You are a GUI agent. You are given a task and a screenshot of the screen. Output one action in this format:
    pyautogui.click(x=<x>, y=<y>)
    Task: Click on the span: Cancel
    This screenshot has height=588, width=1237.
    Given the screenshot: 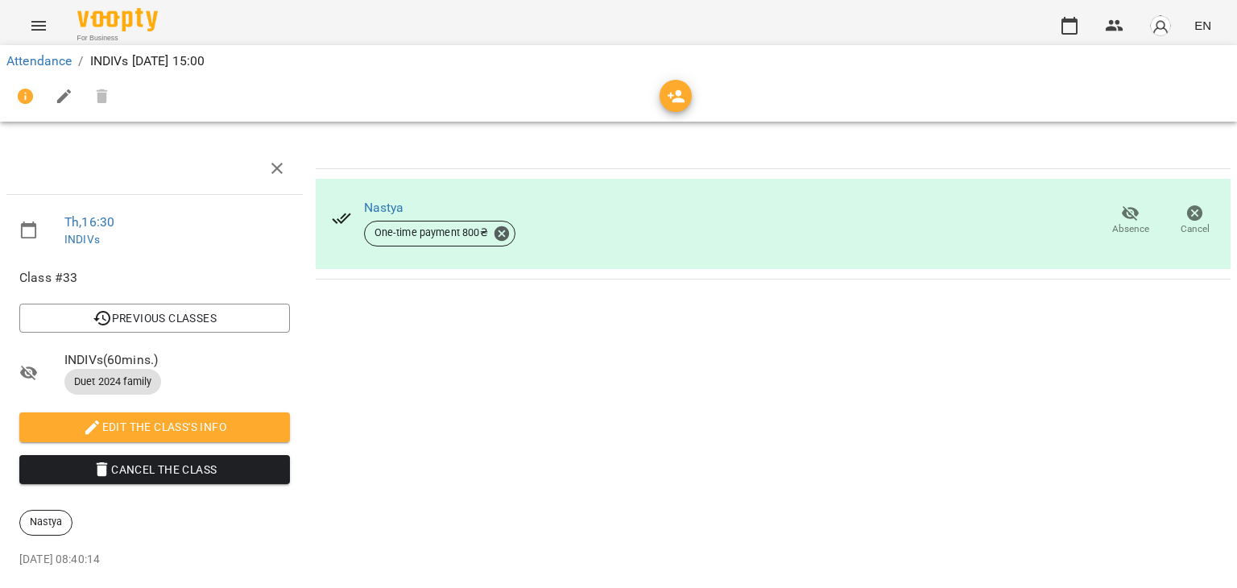 What is the action you would take?
    pyautogui.click(x=1195, y=229)
    